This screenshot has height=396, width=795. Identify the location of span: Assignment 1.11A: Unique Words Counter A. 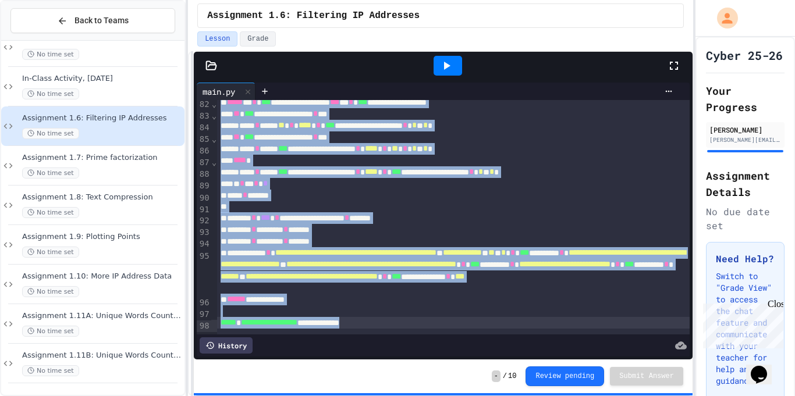
(102, 316).